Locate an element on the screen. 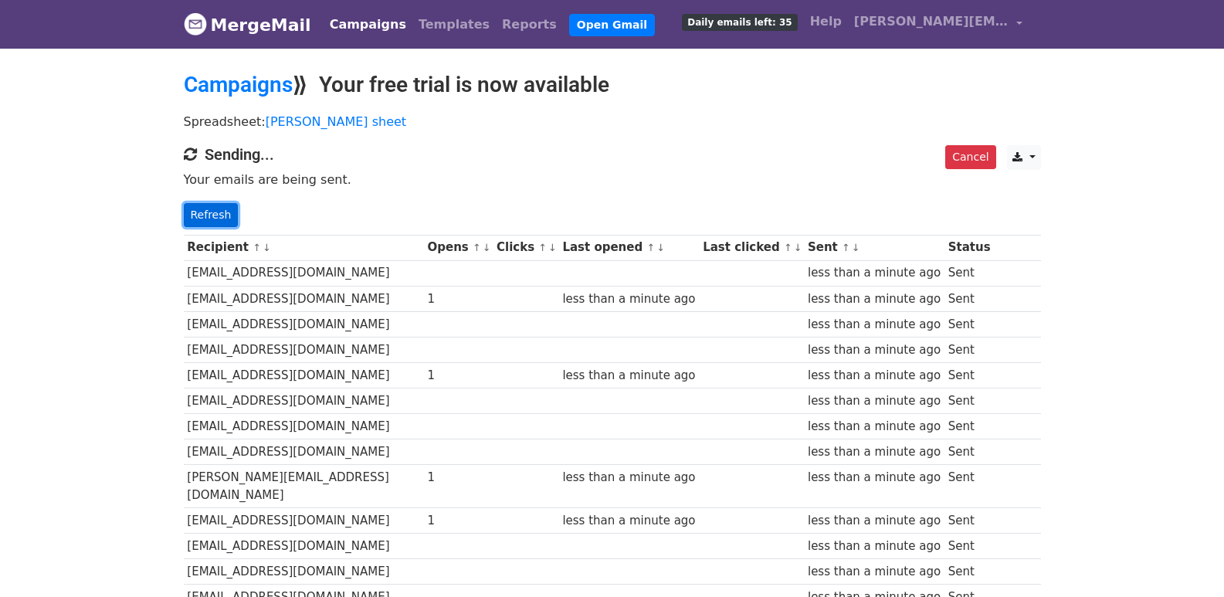  th: Opens is located at coordinates (459, 247).